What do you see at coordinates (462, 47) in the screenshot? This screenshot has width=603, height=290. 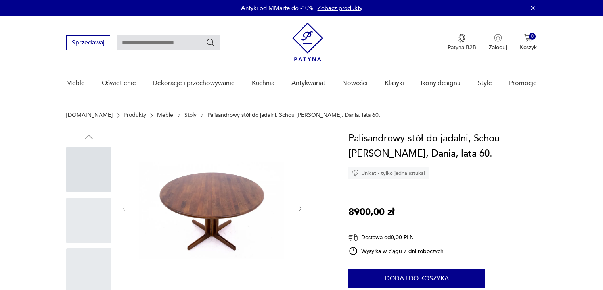 I see `p: Patyna B2B` at bounding box center [462, 47].